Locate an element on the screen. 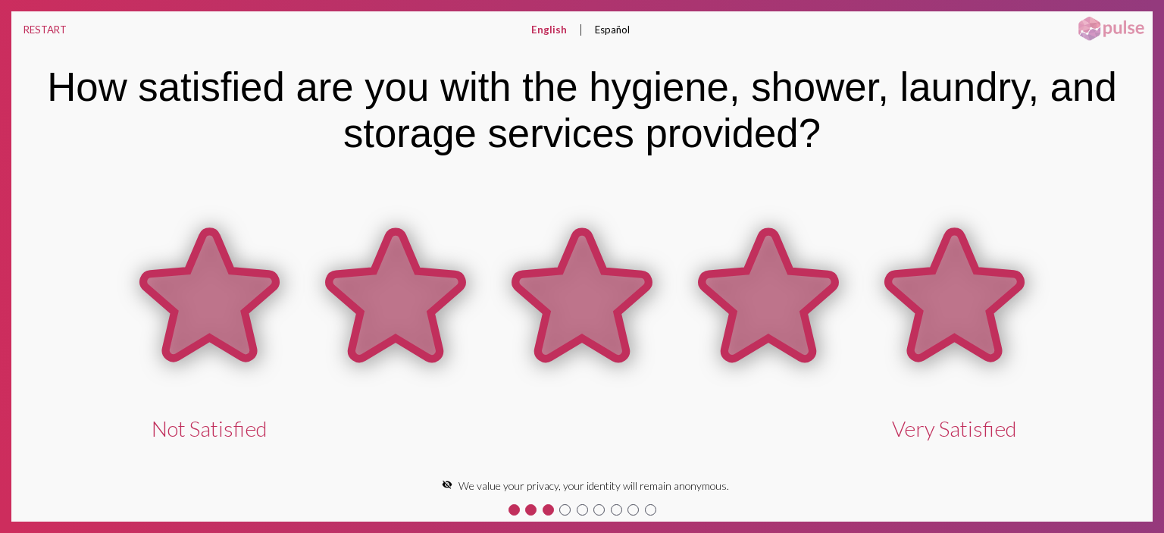  span: We value your privacy, your identity will remain anonymous. is located at coordinates (593, 485).